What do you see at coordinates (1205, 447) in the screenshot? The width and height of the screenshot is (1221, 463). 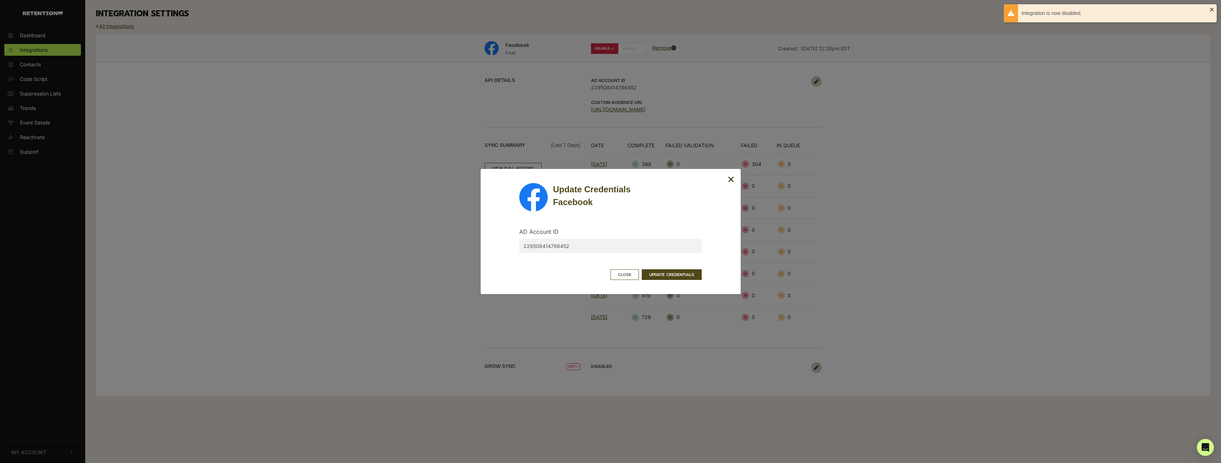 I see `div: Open Intercom Messenger` at bounding box center [1205, 447].